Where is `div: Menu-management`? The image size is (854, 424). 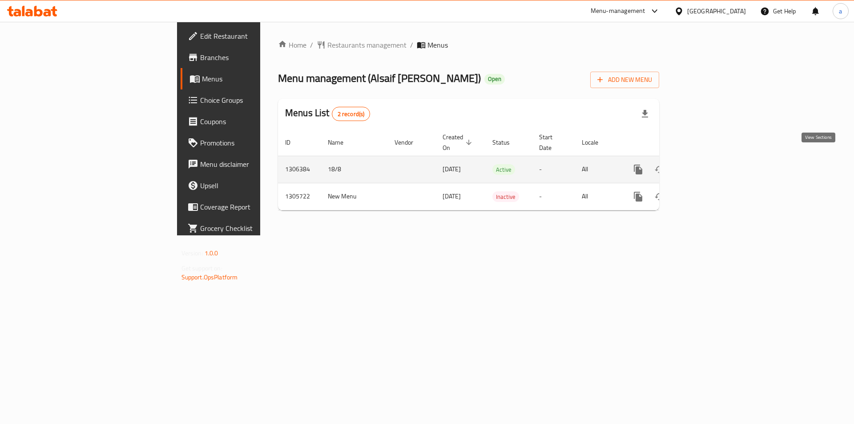
div: Menu-management is located at coordinates (618, 11).